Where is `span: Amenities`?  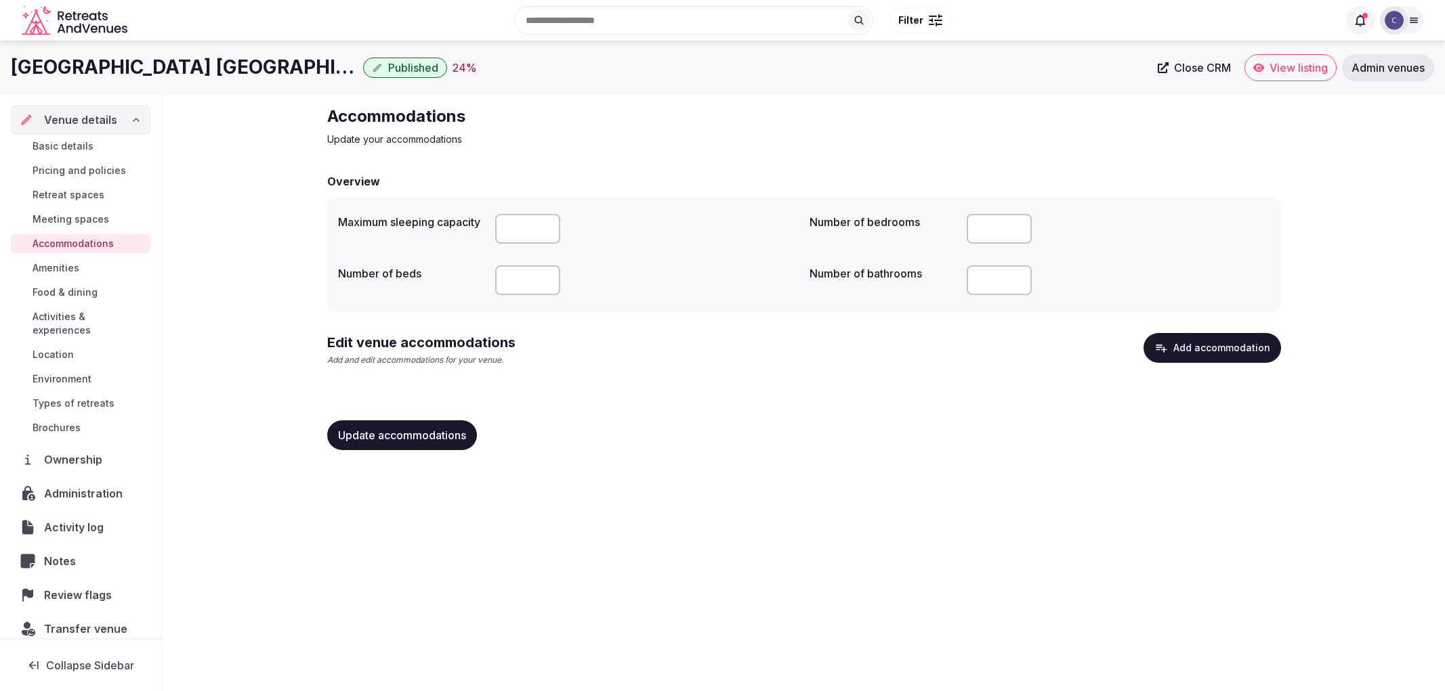
span: Amenities is located at coordinates (56, 268).